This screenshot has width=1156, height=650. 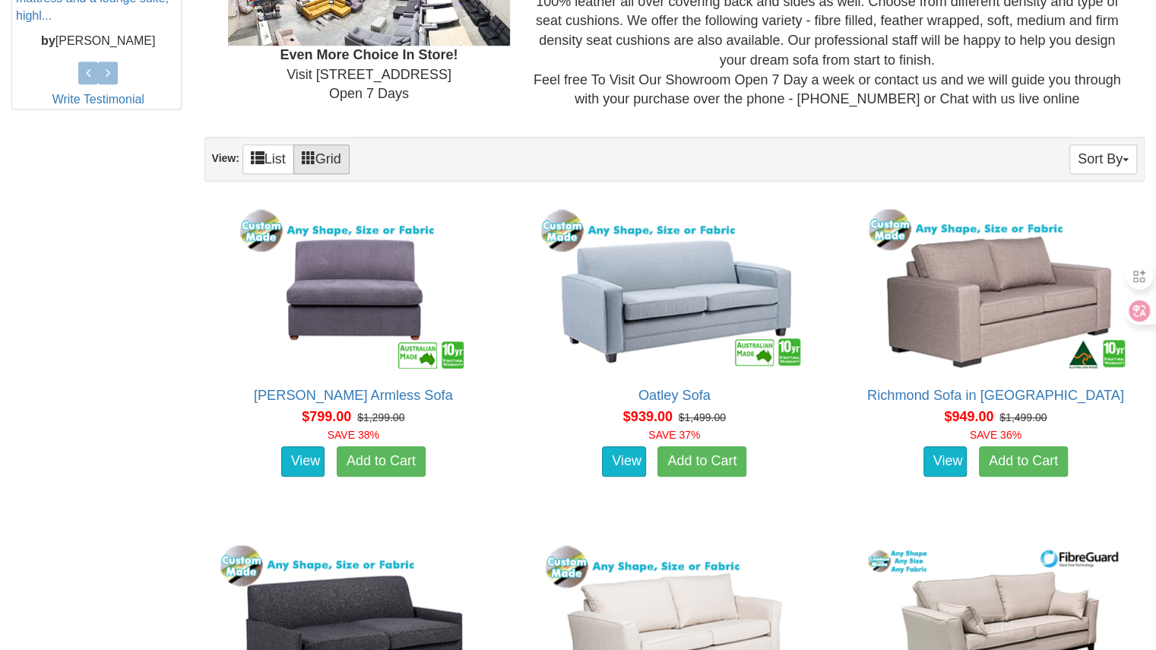 I want to click on b: Even More Choice In Store!, so click(x=369, y=55).